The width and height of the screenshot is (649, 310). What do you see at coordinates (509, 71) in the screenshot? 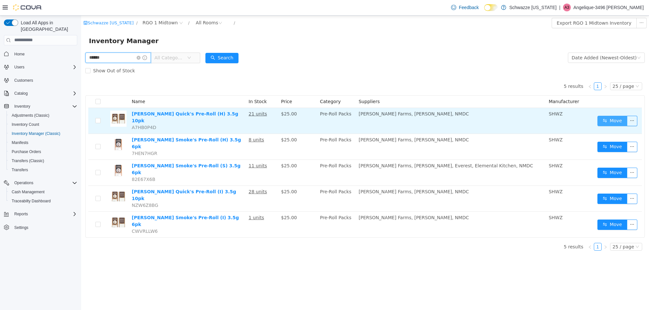
I see `li: Previous Page` at bounding box center [509, 71].